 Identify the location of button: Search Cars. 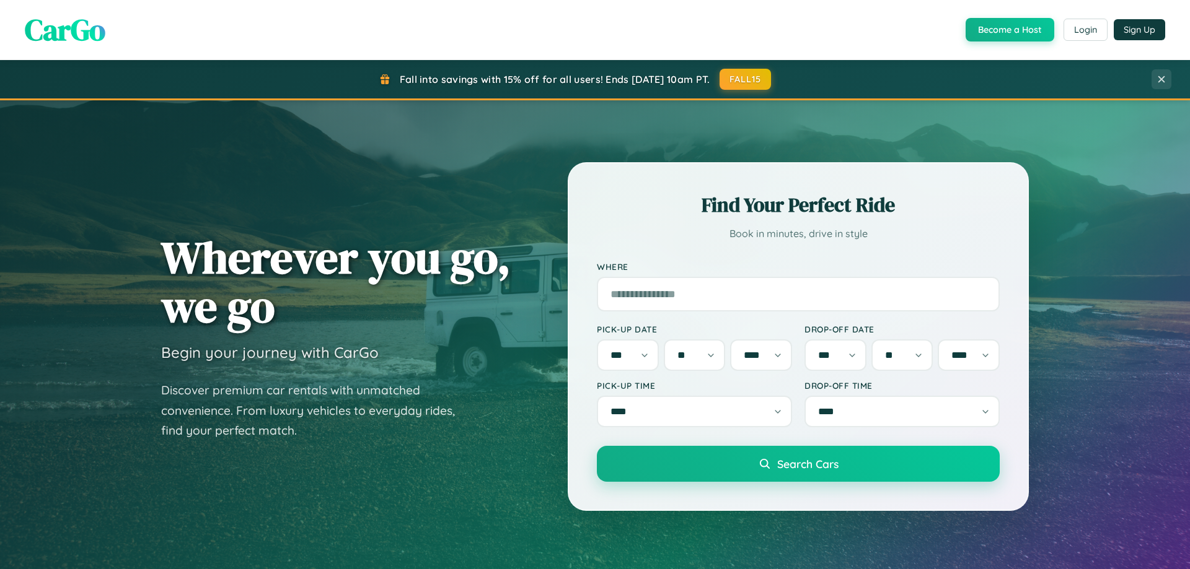
(798, 464).